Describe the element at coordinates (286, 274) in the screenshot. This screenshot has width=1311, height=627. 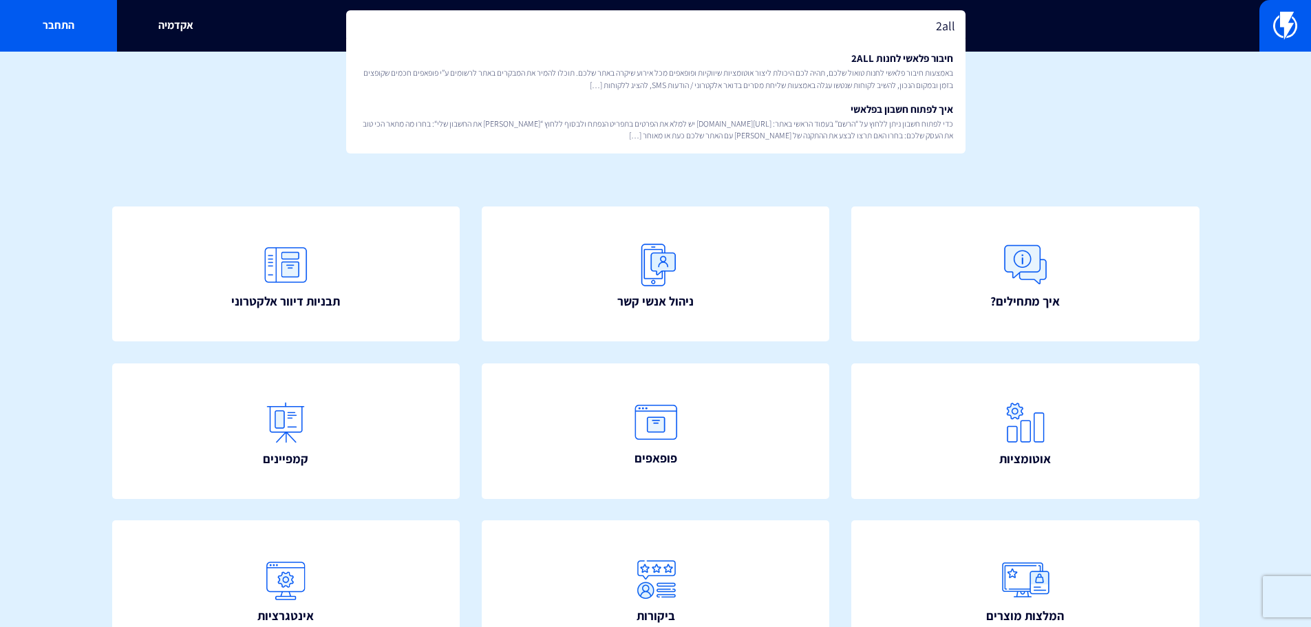
I see `a: תבניות דיוור אלקטרוני` at that location.